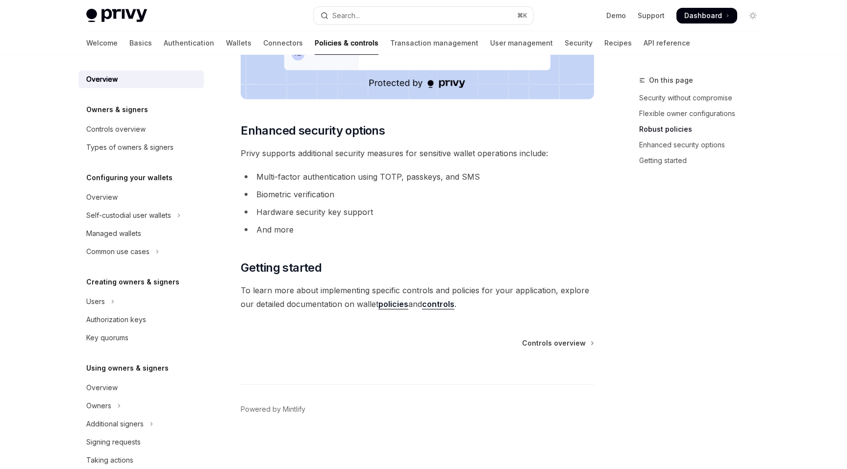 This screenshot has height=469, width=847. What do you see at coordinates (704, 145) in the screenshot?
I see `a: Enhanced security options` at bounding box center [704, 145].